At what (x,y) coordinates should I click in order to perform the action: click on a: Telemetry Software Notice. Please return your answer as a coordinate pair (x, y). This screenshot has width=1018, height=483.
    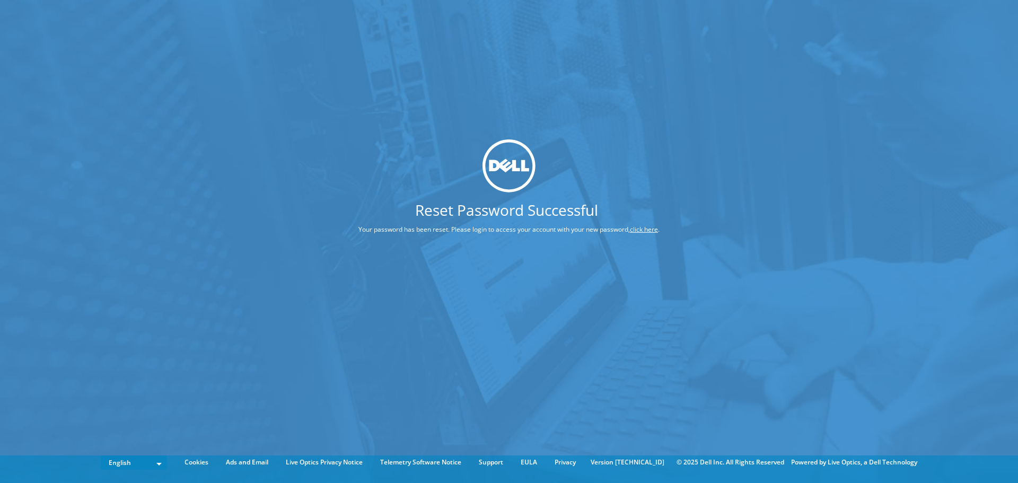
    Looking at the image, I should click on (420, 462).